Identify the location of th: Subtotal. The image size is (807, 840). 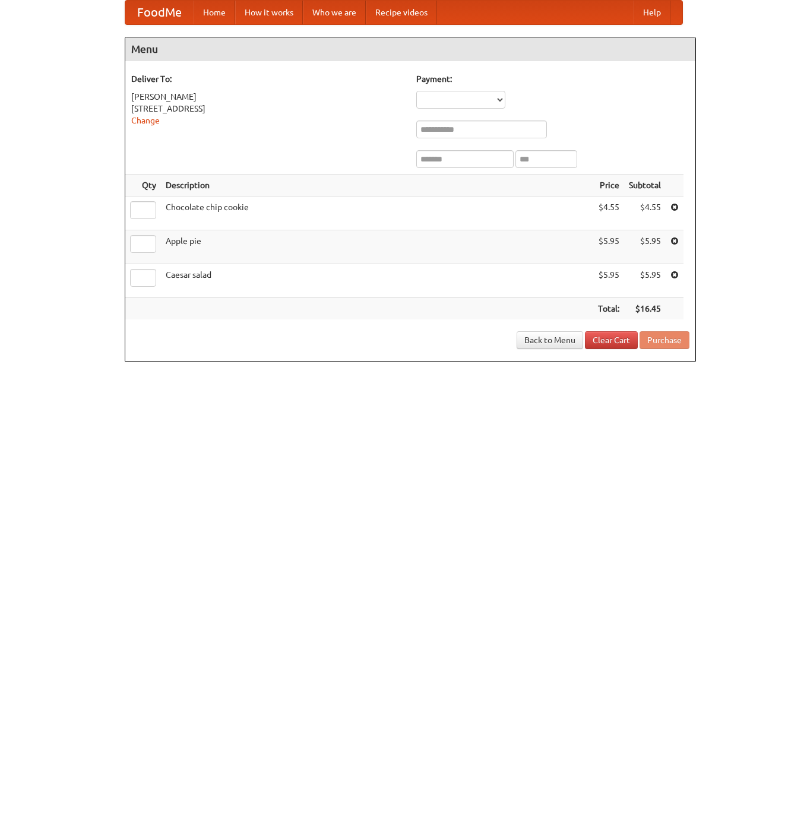
(645, 185).